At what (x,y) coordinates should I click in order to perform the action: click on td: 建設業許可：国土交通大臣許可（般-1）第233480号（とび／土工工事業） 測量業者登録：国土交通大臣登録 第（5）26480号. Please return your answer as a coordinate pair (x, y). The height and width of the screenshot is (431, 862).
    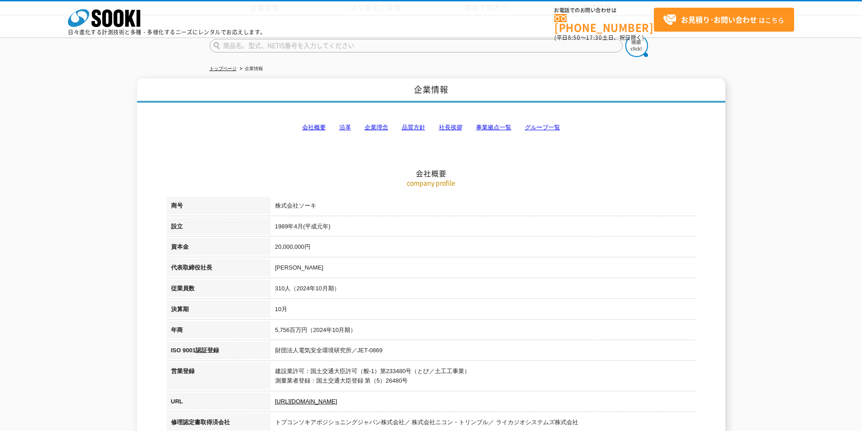
    Looking at the image, I should click on (483, 378).